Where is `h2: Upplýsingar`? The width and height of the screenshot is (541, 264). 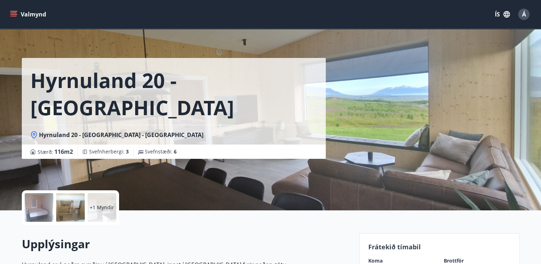
h2: Upplýsingar is located at coordinates (186, 244).